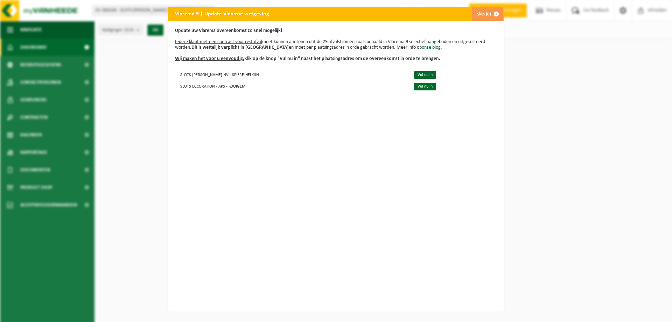 This screenshot has height=322, width=672. What do you see at coordinates (222, 14) in the screenshot?
I see `h2: Vlarema 9 | Update Vlaamse wetgeving` at bounding box center [222, 14].